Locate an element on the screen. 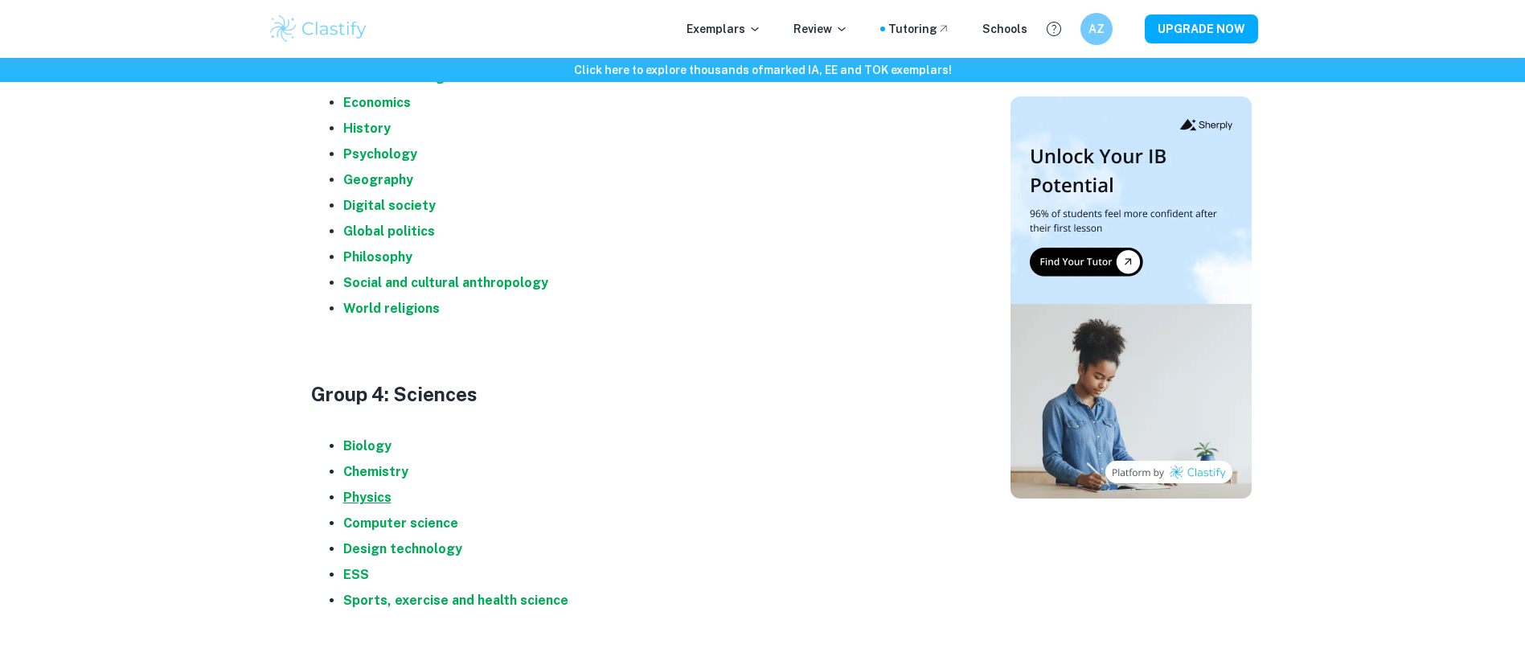 This screenshot has height=665, width=1525. button: AZ is located at coordinates (1096, 29).